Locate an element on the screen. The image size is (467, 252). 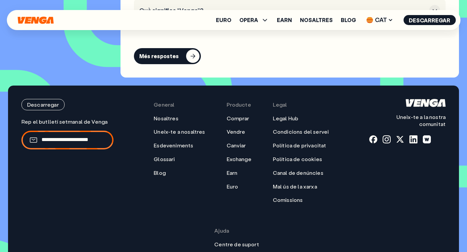
button: Què significa “Venga”? is located at coordinates (289, 10).